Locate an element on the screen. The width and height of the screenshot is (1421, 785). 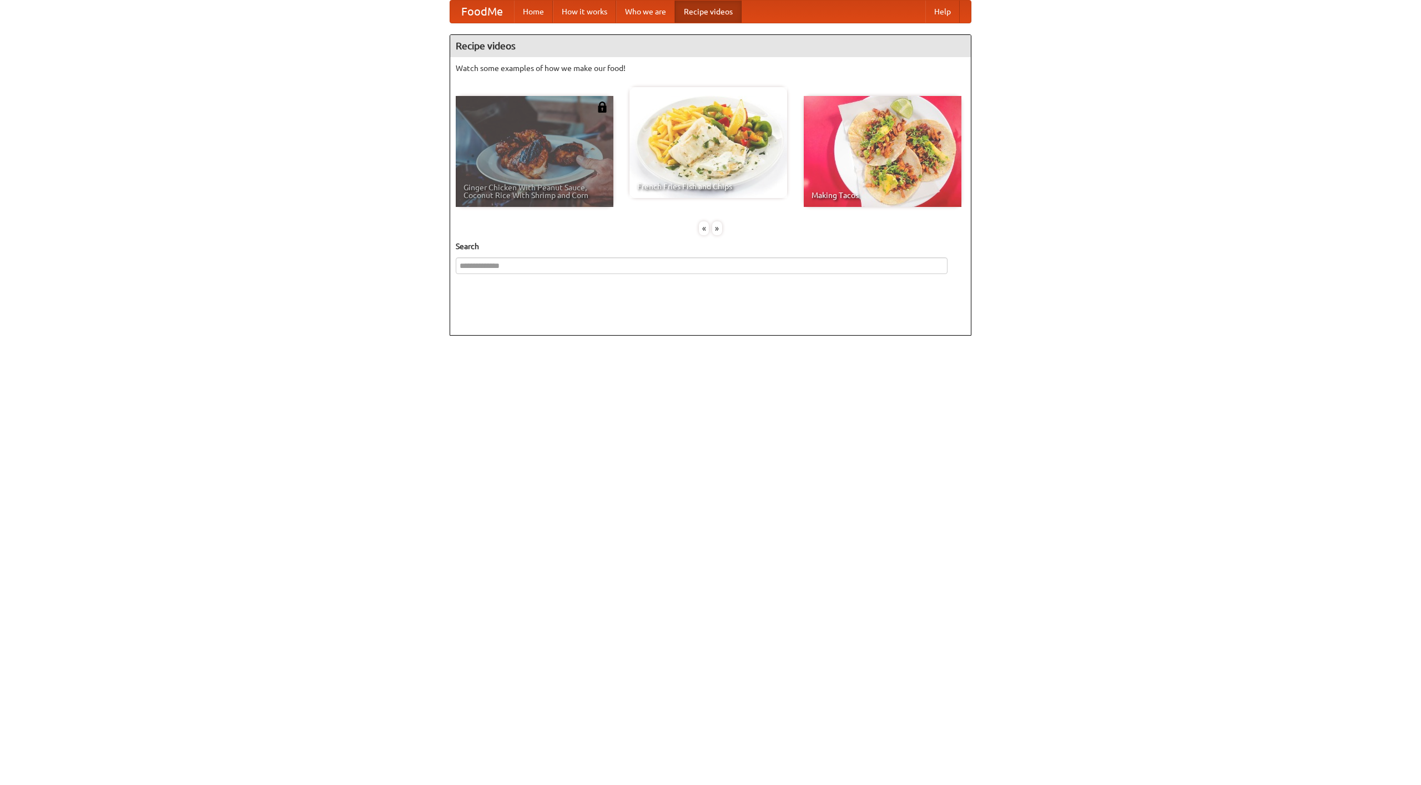
img: 483408.png is located at coordinates (602, 107).